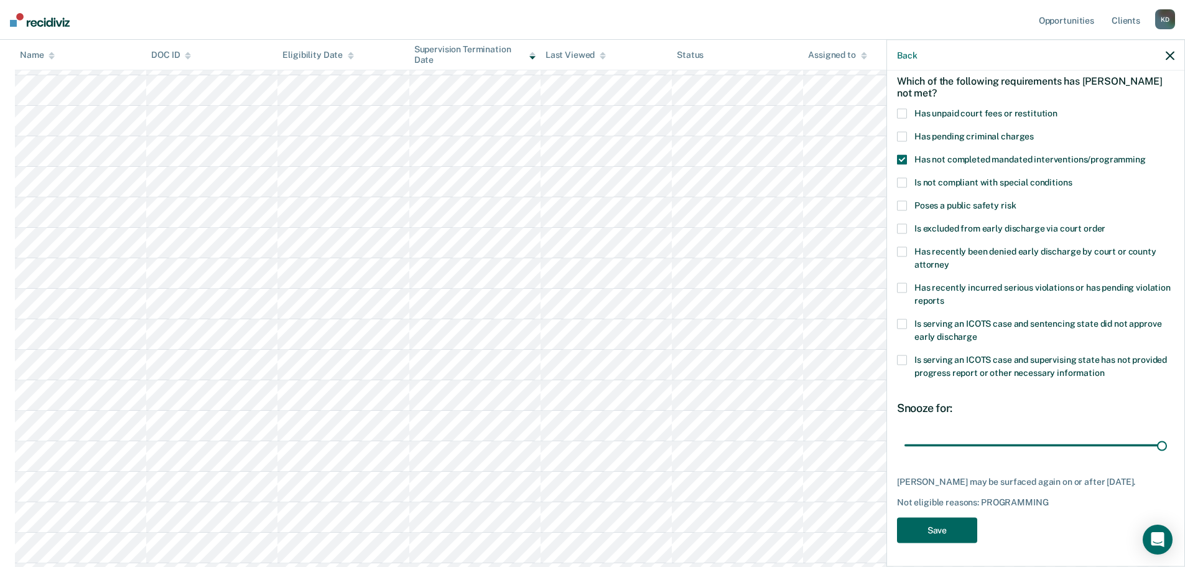 This screenshot has height=567, width=1185. I want to click on div: Not eligible reasons: PROGRAMMING, so click(1035, 502).